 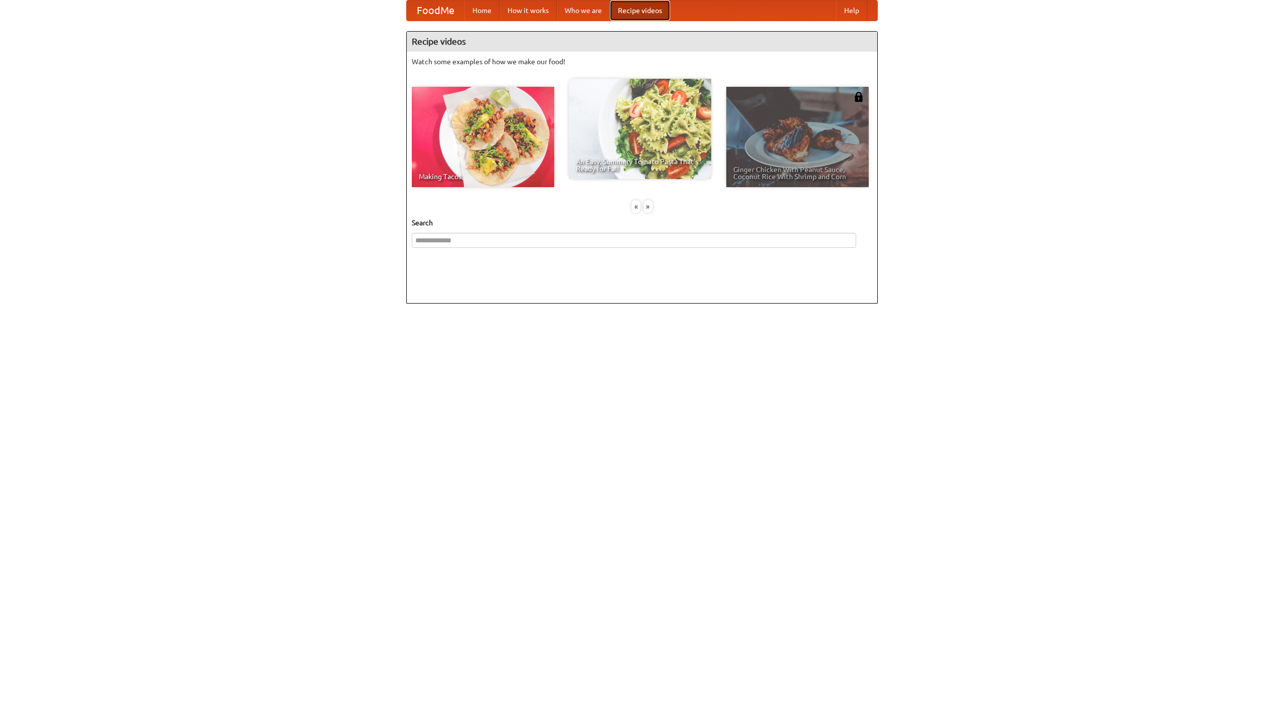 I want to click on span: Making Tacos, so click(x=483, y=177).